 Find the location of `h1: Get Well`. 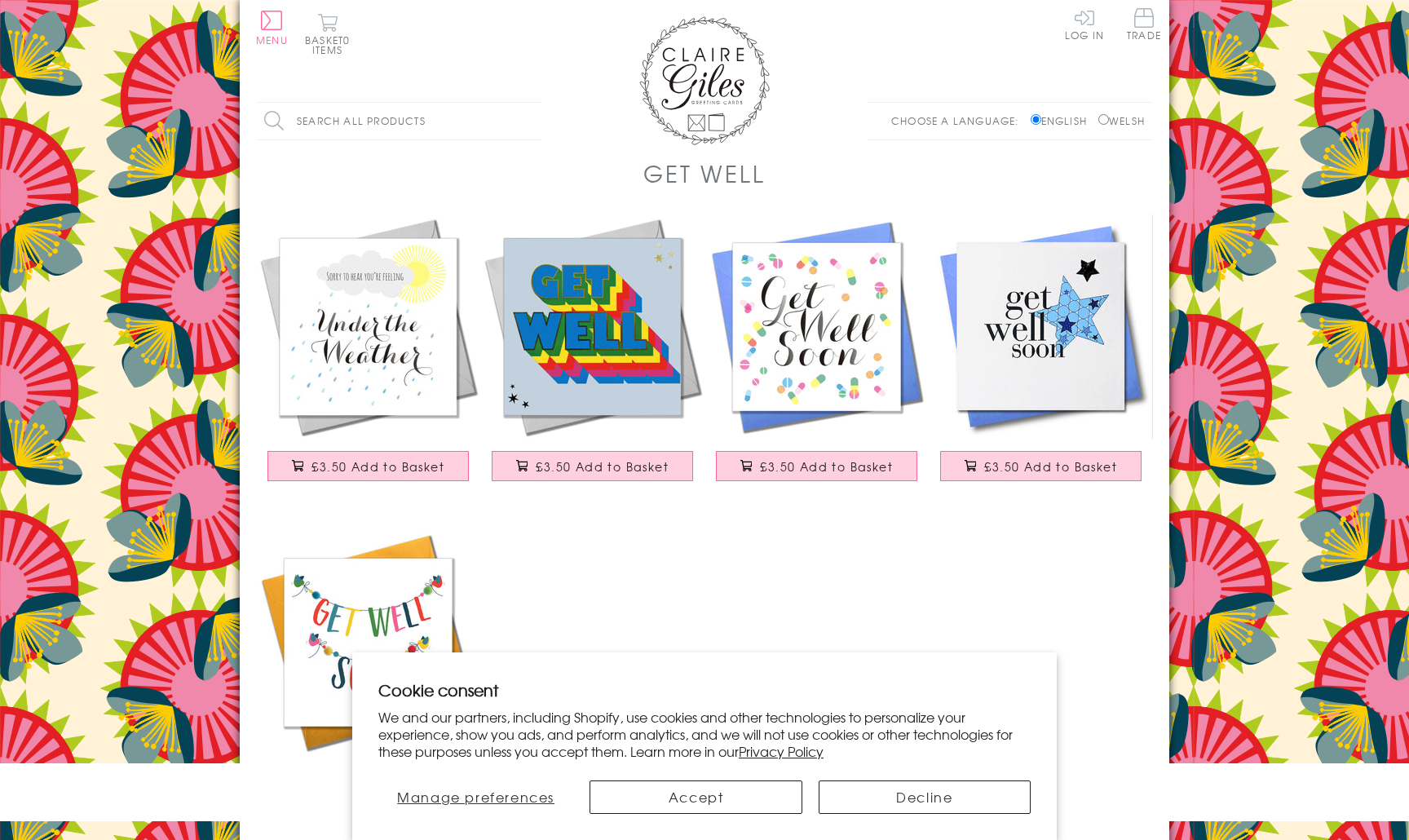

h1: Get Well is located at coordinates (704, 173).